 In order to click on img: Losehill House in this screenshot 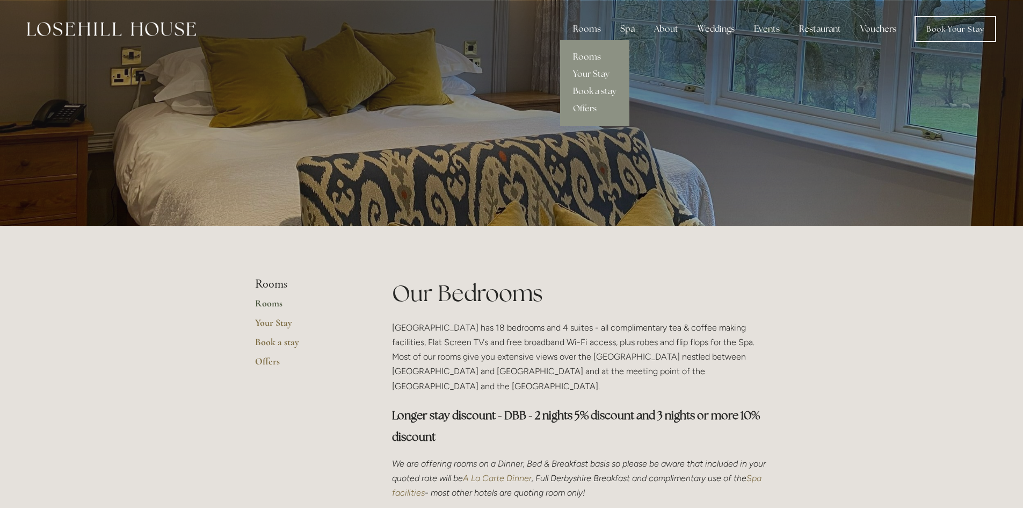, I will do `click(111, 29)`.